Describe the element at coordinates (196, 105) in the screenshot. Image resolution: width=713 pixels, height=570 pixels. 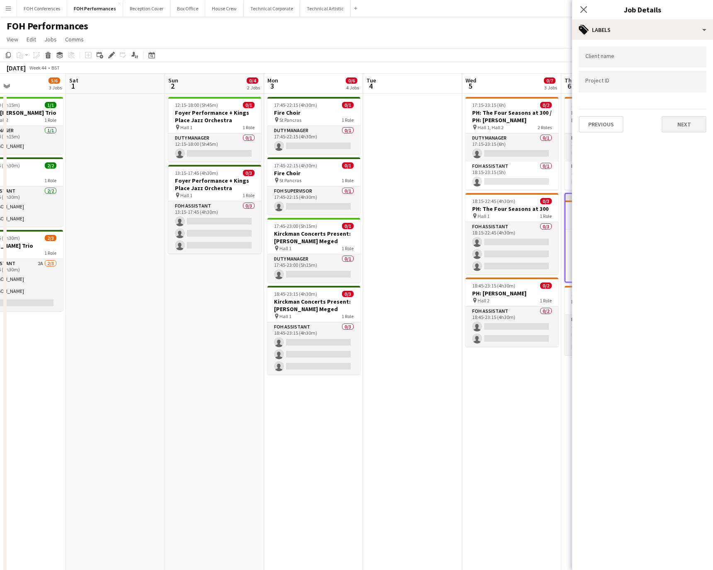
I see `span: 12:15-18:00 (5h45m)` at that location.